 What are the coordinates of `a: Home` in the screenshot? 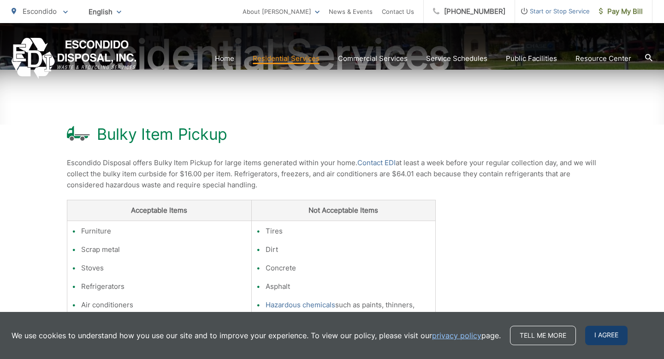 It's located at (224, 59).